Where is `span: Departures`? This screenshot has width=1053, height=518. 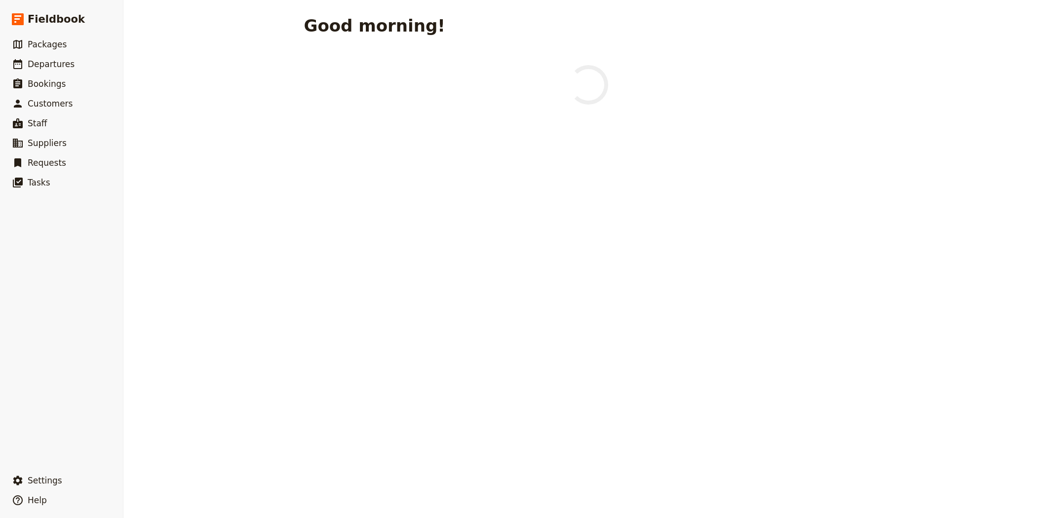
span: Departures is located at coordinates (51, 64).